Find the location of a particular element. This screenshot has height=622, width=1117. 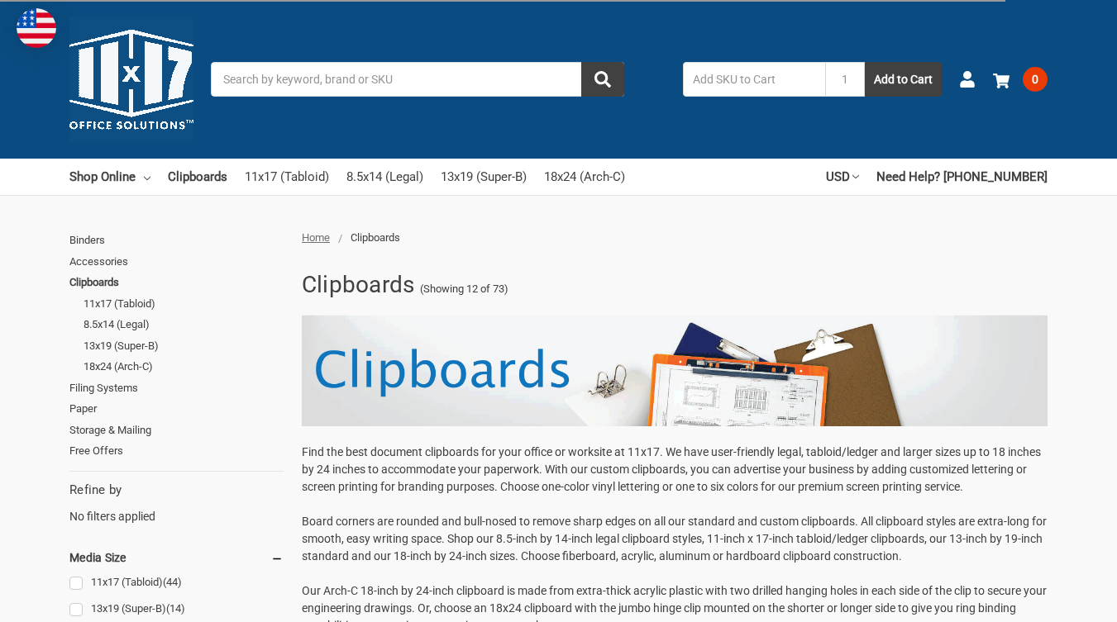

img: duty and tax information for United States is located at coordinates (36, 28).